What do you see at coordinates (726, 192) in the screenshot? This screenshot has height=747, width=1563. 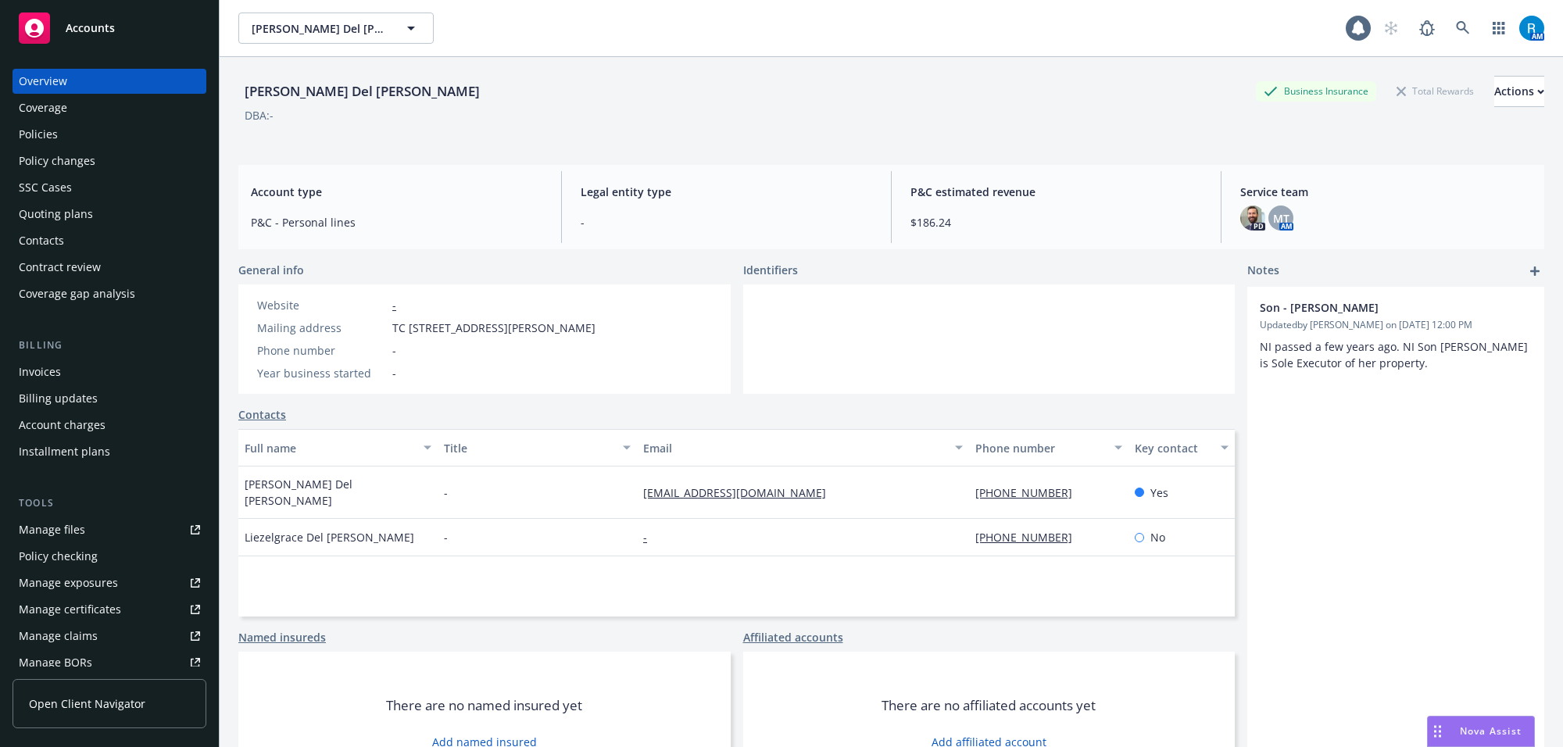 I see `span: Legal entity type` at bounding box center [726, 192].